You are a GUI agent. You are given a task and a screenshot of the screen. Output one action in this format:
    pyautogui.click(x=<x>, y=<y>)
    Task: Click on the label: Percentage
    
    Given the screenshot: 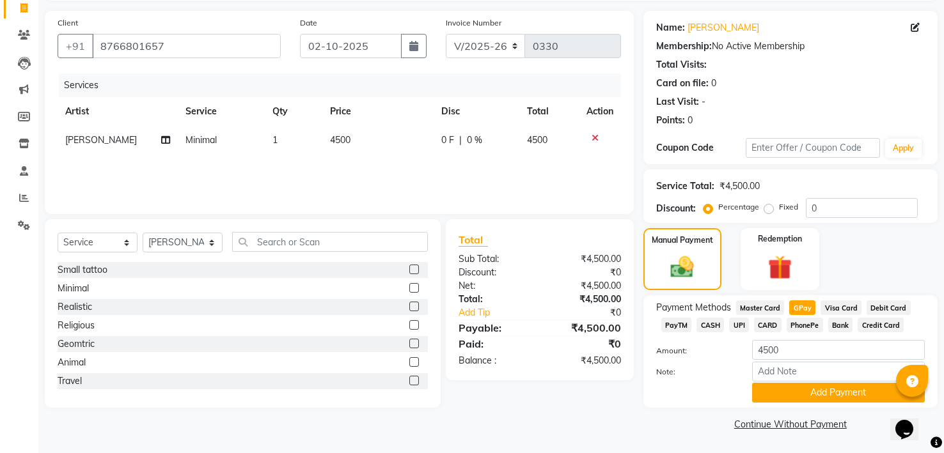 What is the action you would take?
    pyautogui.click(x=739, y=207)
    